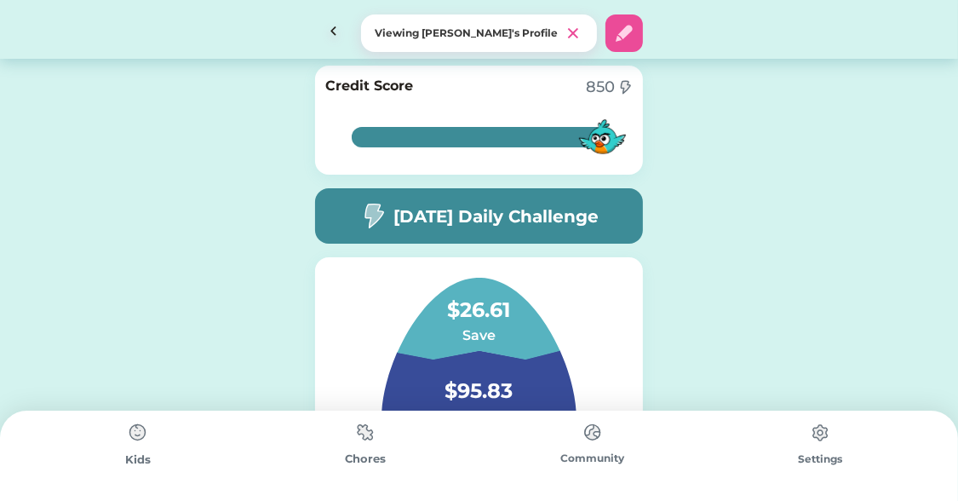 This screenshot has height=501, width=958. I want to click on img: Icon%20Button.svg, so click(334, 33).